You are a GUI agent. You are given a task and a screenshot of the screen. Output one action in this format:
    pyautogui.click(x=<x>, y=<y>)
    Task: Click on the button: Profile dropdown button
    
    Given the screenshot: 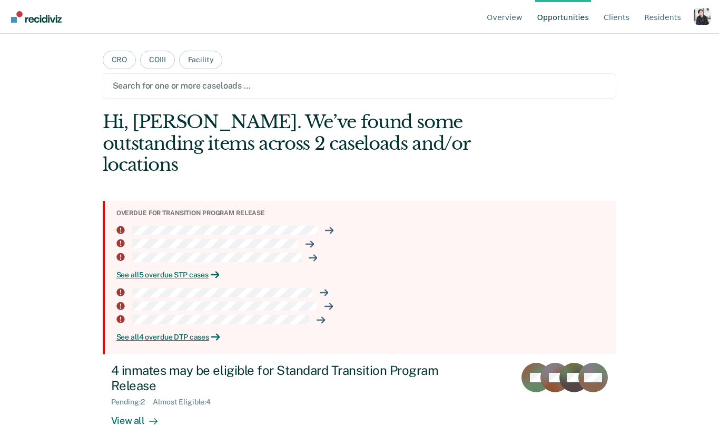 What is the action you would take?
    pyautogui.click(x=702, y=16)
    